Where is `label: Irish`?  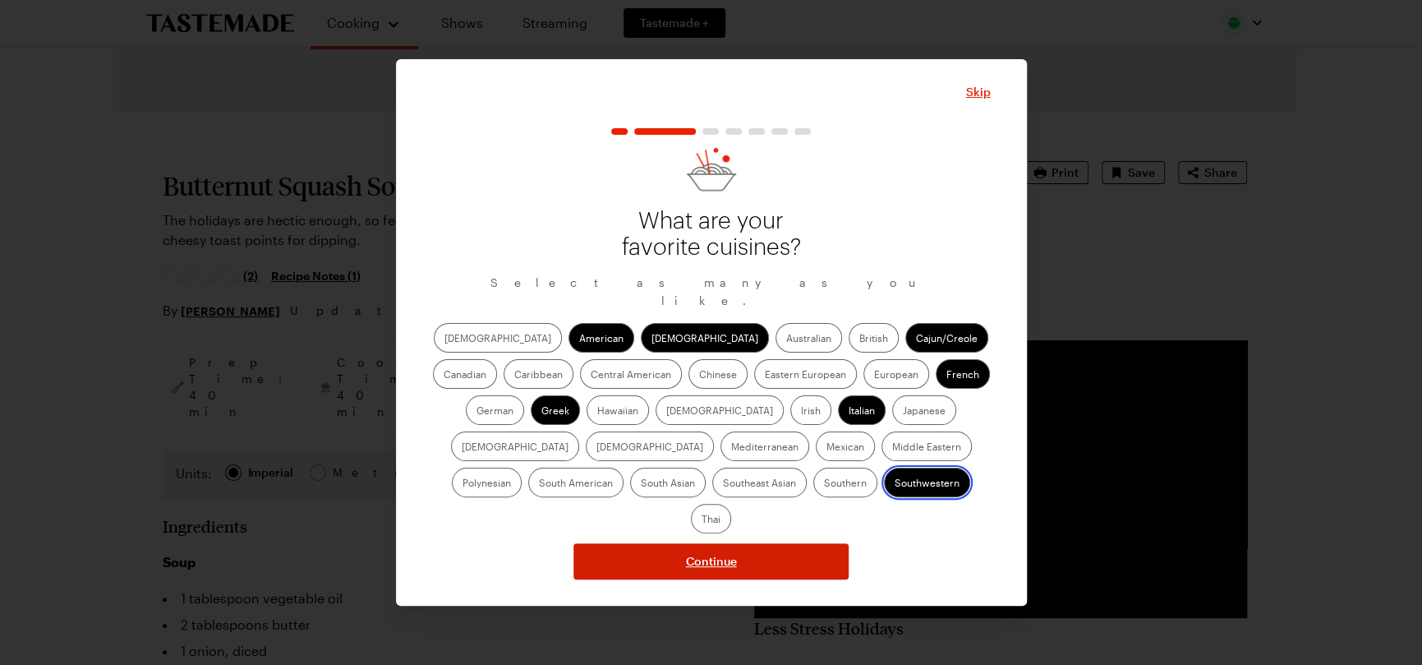 label: Irish is located at coordinates (811, 410).